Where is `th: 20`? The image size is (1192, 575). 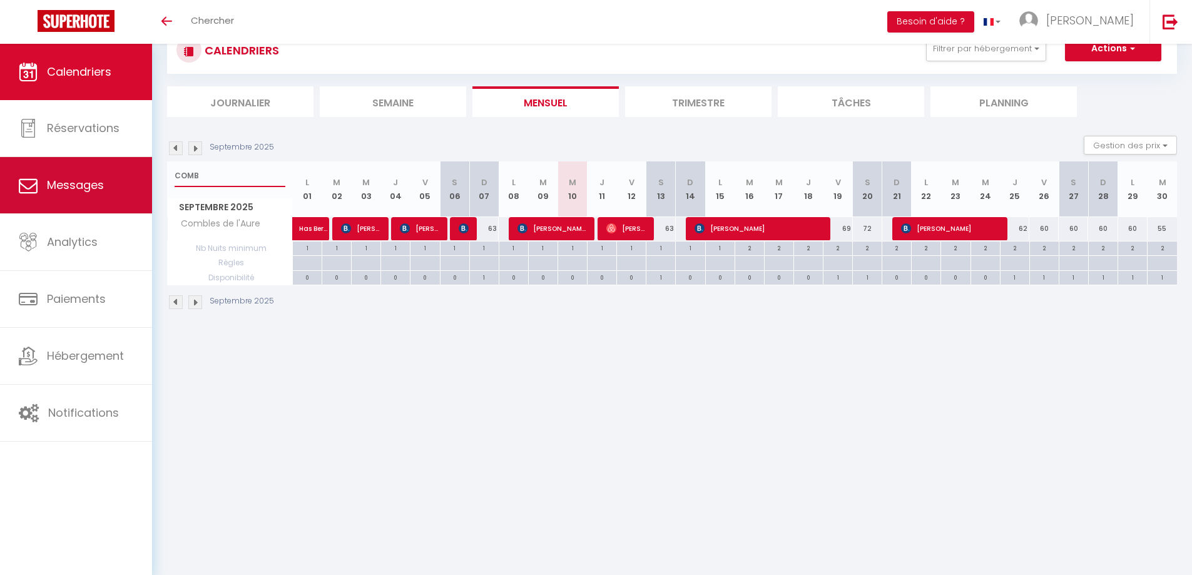
th: 20 is located at coordinates (868, 189).